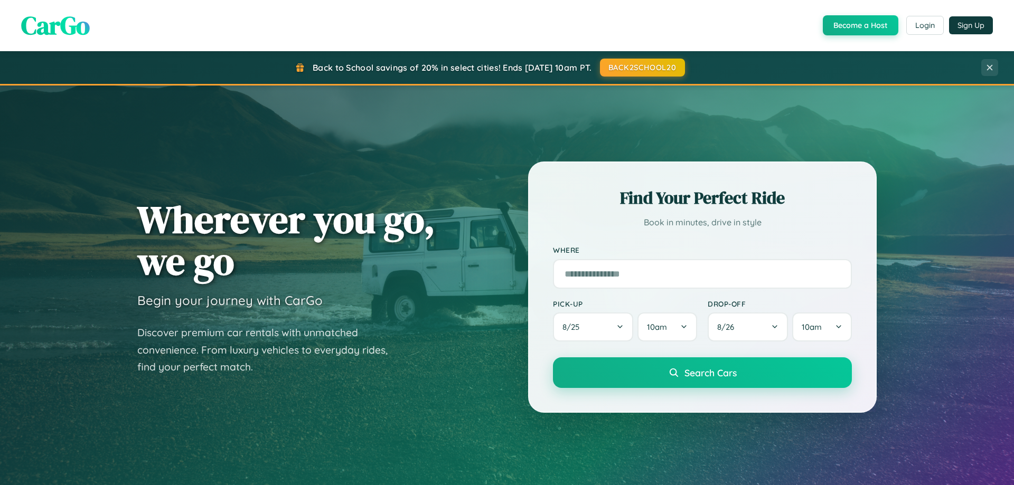 This screenshot has width=1014, height=485. Describe the element at coordinates (702, 373) in the screenshot. I see `button: Search Cars` at that location.